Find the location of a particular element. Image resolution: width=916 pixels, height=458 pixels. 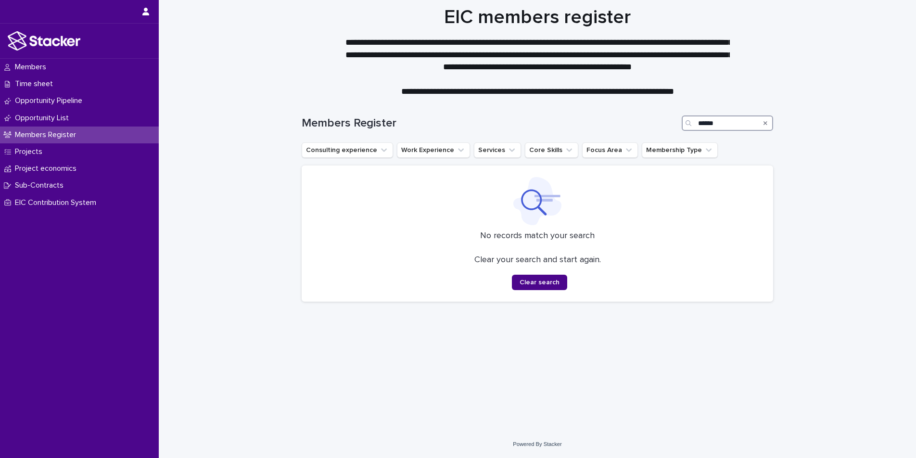

input: Search is located at coordinates (727, 123).